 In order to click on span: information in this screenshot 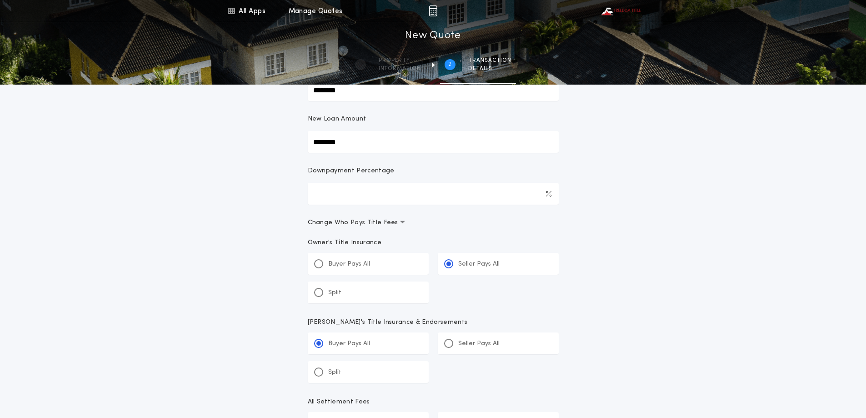, I will do `click(400, 69)`.